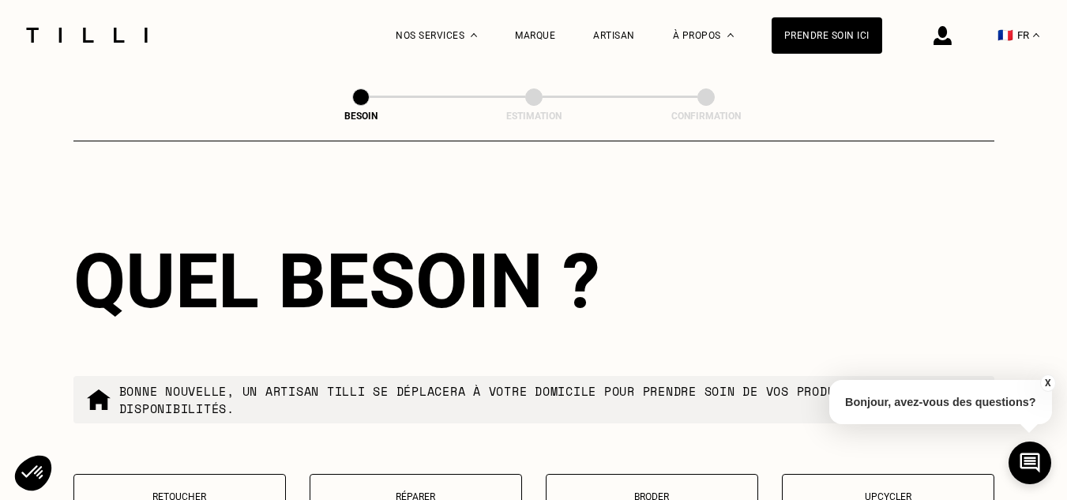 The width and height of the screenshot is (1067, 500). I want to click on img: commande à domicile, so click(99, 400).